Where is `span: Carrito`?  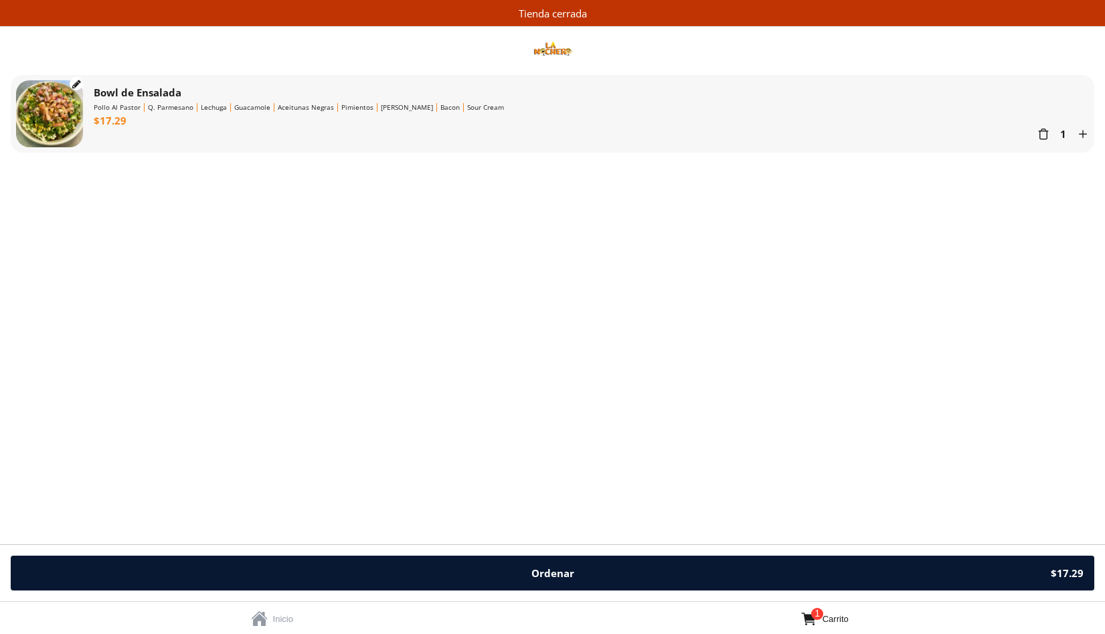
span: Carrito is located at coordinates (835, 618).